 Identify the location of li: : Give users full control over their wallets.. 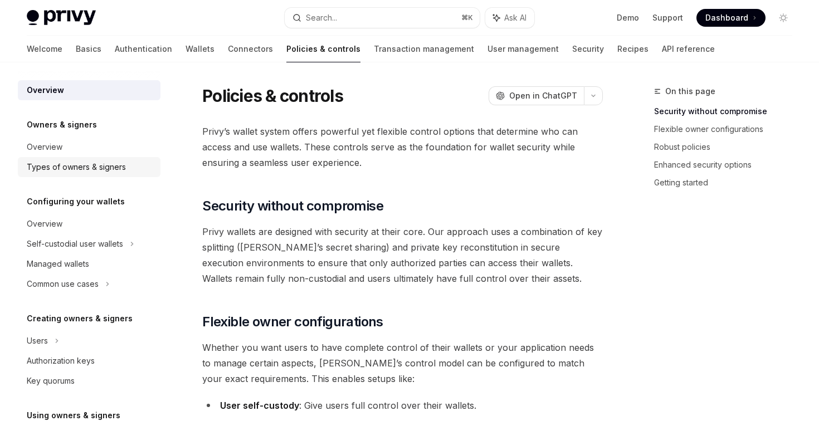
(402, 406).